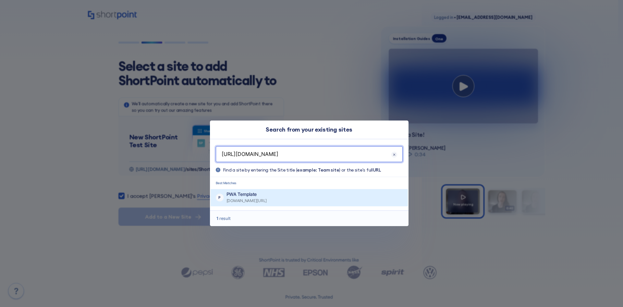  Describe the element at coordinates (302, 170) in the screenshot. I see `span: Find a site by entering the Site title ( ) or the site's full` at that location.